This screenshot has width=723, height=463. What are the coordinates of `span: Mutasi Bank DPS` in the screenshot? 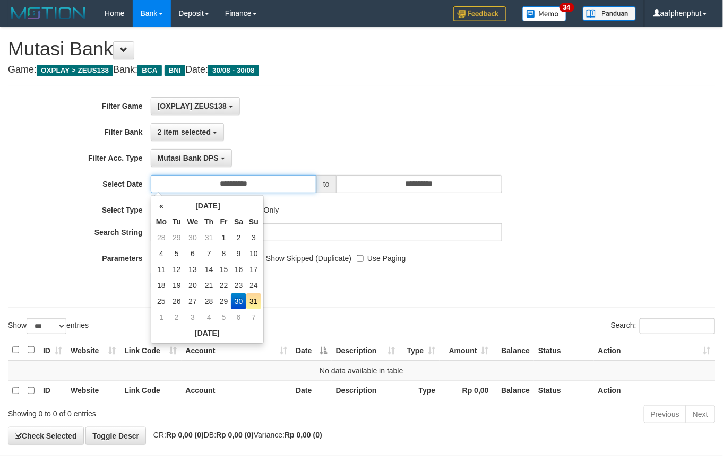 It's located at (188, 158).